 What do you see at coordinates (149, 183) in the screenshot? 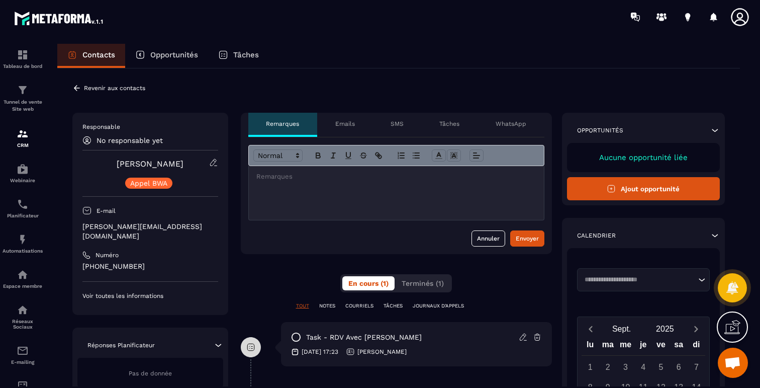
I see `p: Appel BWA` at bounding box center [149, 183].